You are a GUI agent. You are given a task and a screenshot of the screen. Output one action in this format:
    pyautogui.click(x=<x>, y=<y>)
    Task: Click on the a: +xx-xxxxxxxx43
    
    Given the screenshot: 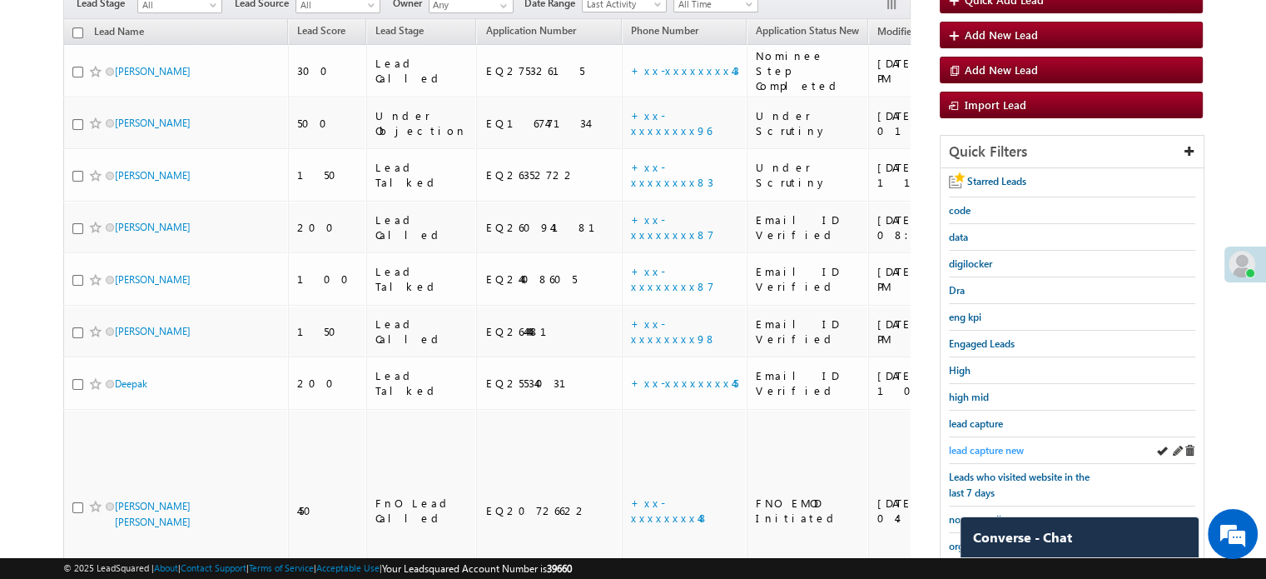 What is the action you would take?
    pyautogui.click(x=685, y=70)
    